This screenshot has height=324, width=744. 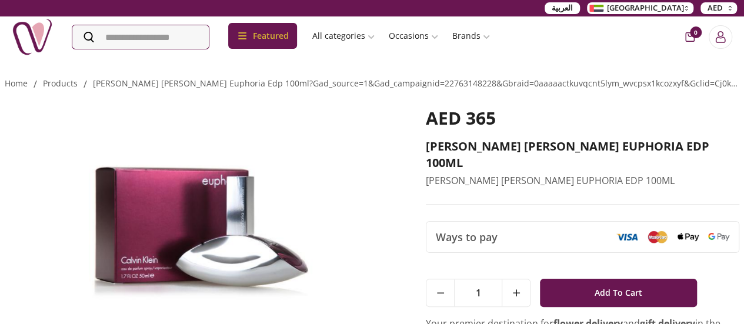 What do you see at coordinates (60, 83) in the screenshot?
I see `a: products` at bounding box center [60, 83].